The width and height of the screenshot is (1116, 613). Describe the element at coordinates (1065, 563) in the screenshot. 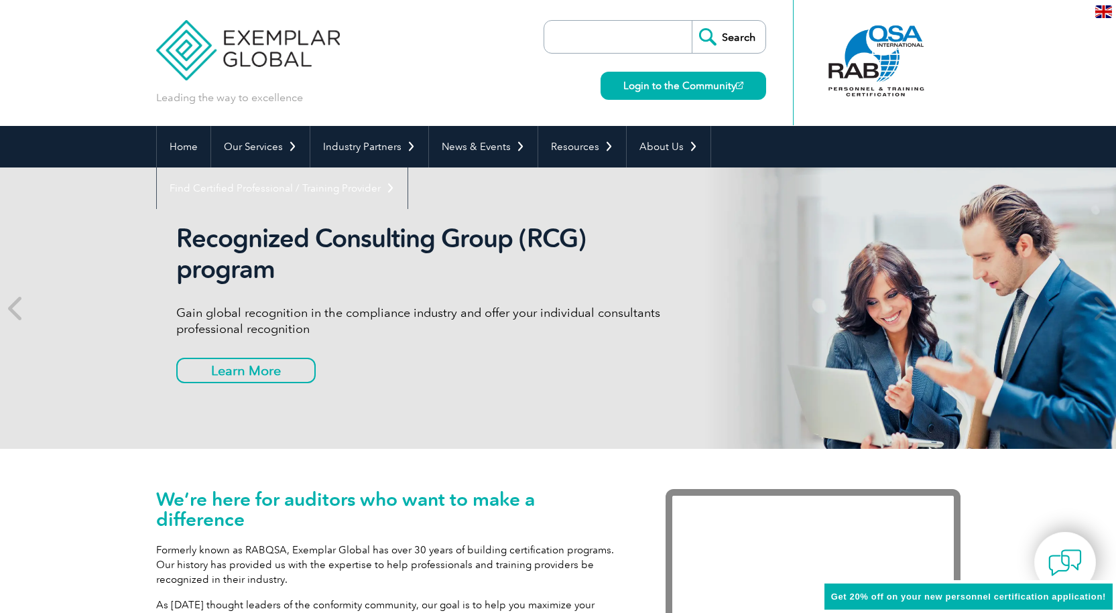

I see `img: contact-chat.png` at that location.